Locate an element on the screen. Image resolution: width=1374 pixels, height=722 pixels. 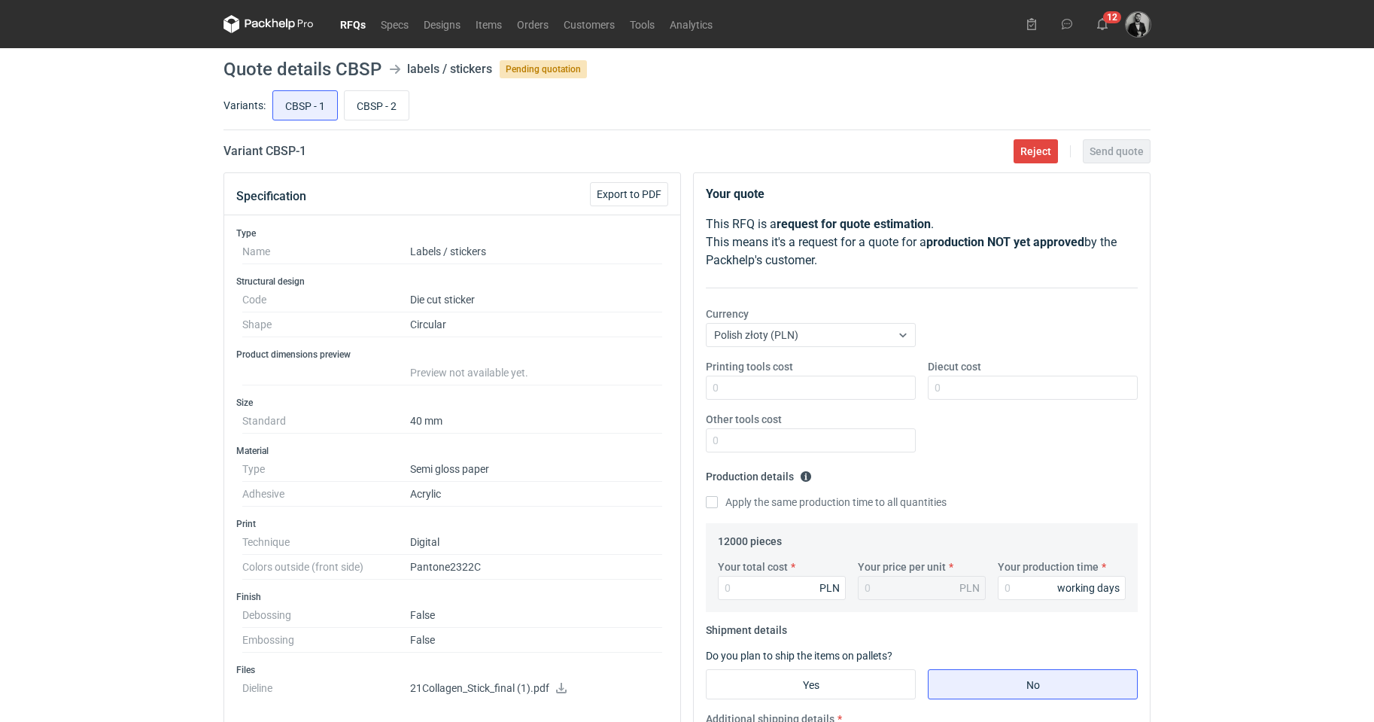
button: Send quote is located at coordinates (1117, 151).